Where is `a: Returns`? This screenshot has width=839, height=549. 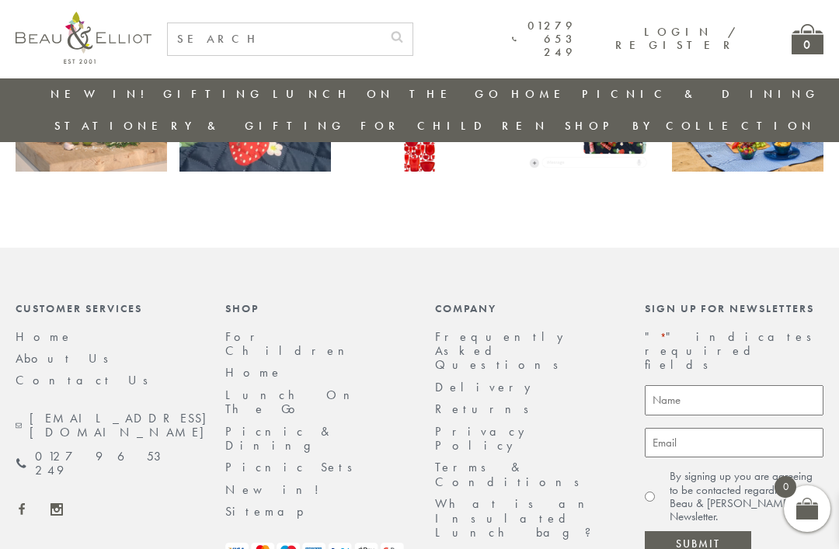
a: Returns is located at coordinates (487, 409).